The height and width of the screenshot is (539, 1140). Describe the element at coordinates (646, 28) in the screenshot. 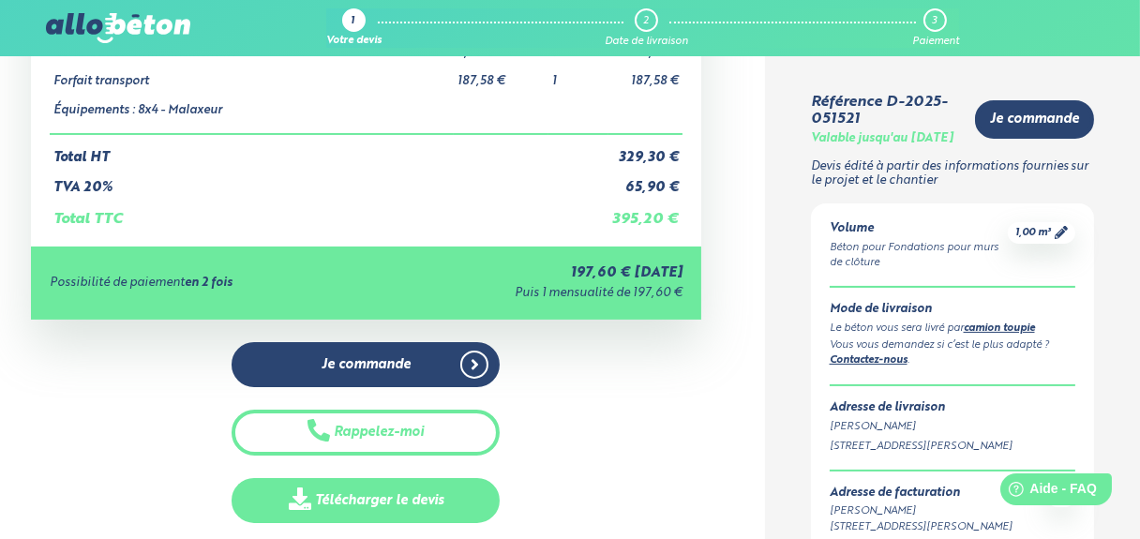

I see `a: 2 Date de livraison` at that location.